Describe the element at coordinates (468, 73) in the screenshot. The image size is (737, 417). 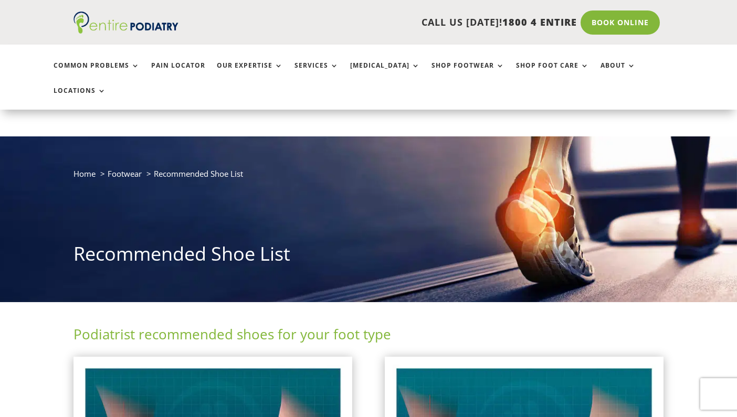
I see `a: Shop Footwear` at that location.